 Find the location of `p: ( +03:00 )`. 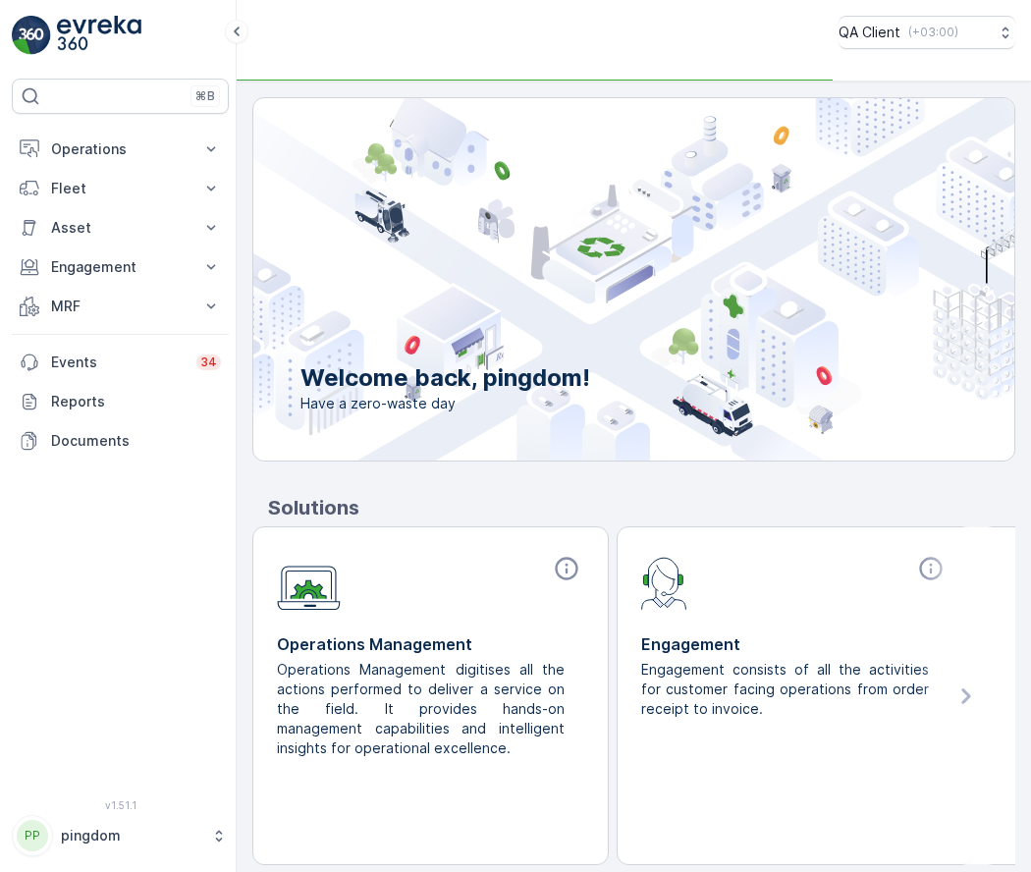

p: ( +03:00 ) is located at coordinates (933, 32).